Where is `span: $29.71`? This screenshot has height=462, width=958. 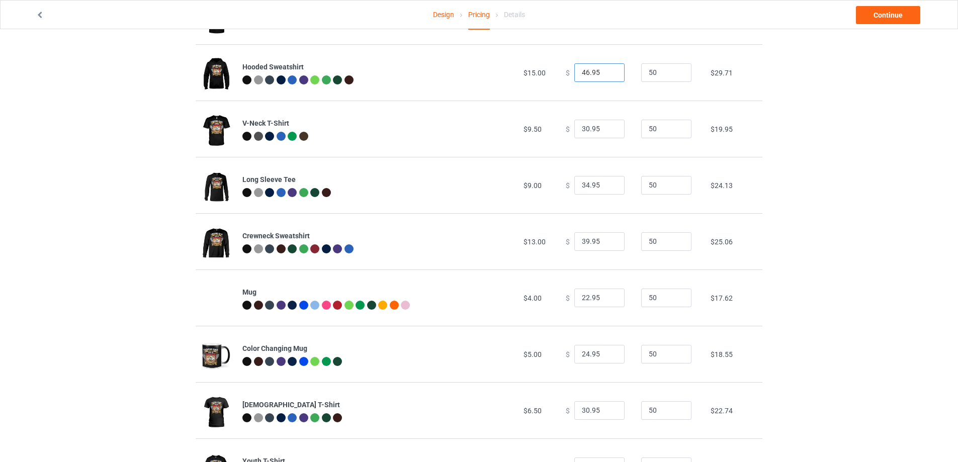 span: $29.71 is located at coordinates (721, 73).